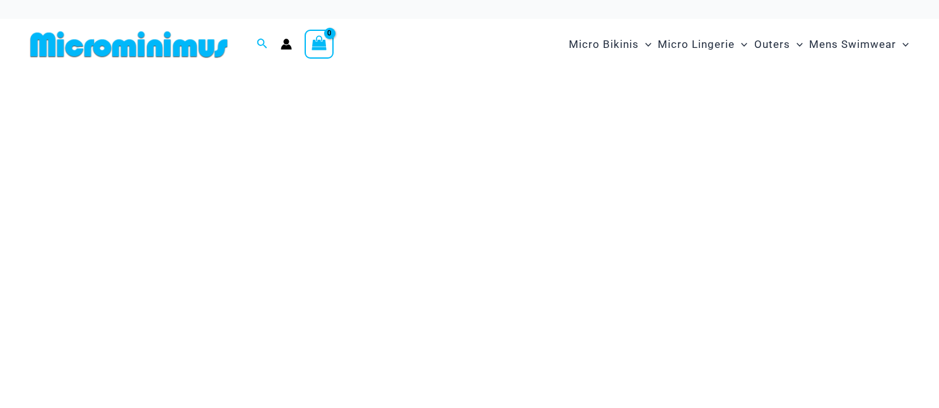 The height and width of the screenshot is (408, 939). I want to click on a: Mens SwimwearMenu ToggleMenu Toggle, so click(859, 44).